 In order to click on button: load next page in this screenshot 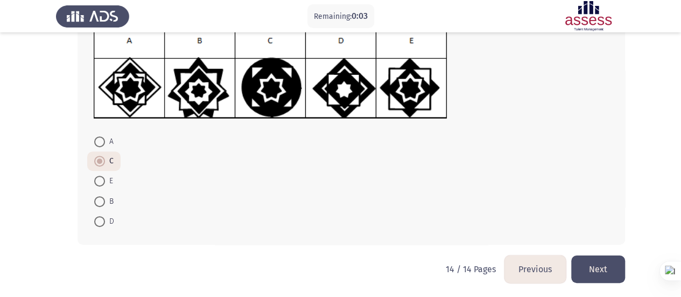, I will do `click(598, 269)`.